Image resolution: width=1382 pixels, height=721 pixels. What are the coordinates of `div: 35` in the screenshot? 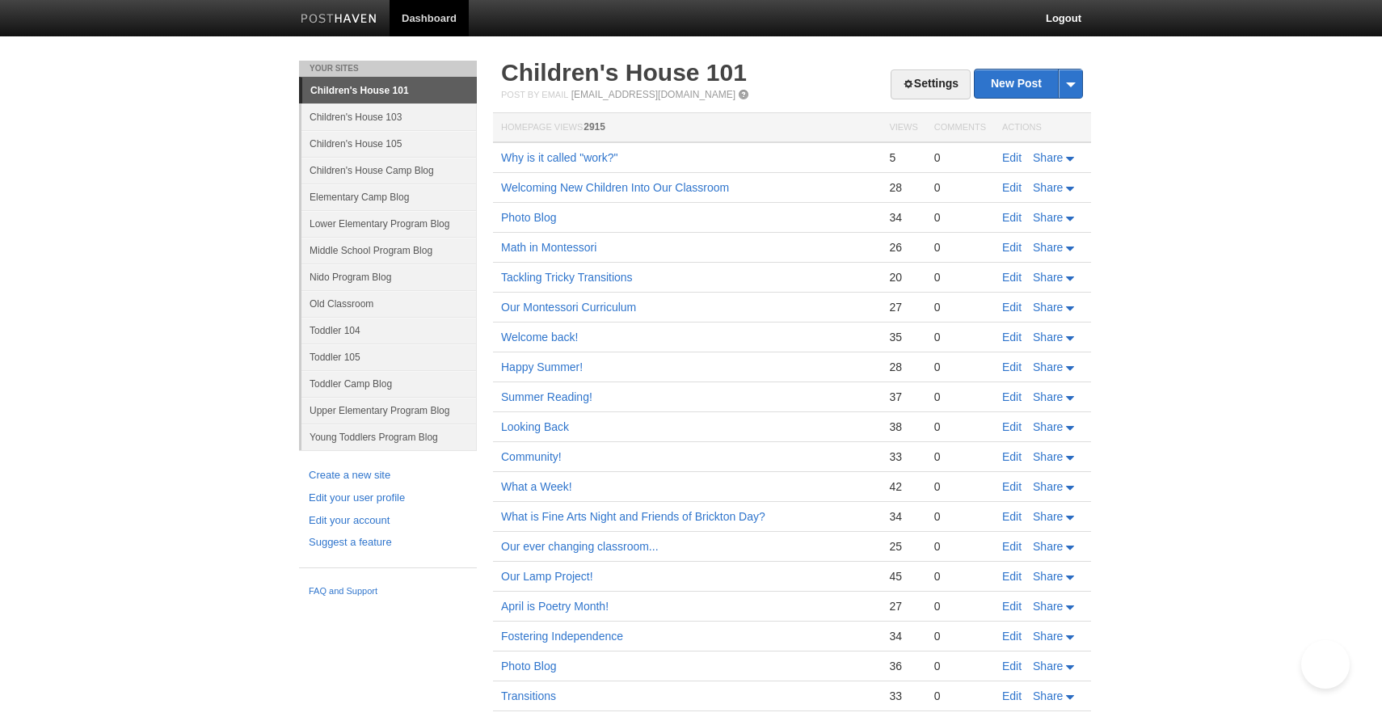 It's located at (903, 337).